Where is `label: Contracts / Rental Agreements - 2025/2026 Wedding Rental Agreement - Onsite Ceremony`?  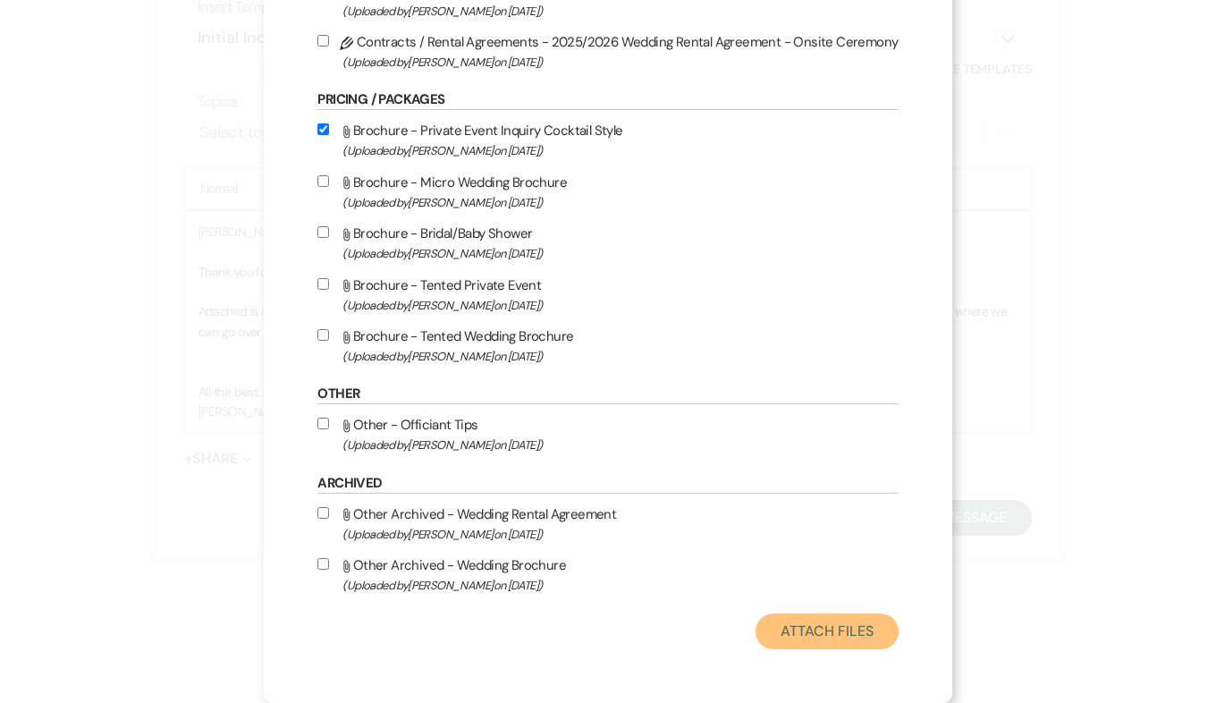
label: Contracts / Rental Agreements - 2025/2026 Wedding Rental Agreement - Onsite Ceremony is located at coordinates (607, 51).